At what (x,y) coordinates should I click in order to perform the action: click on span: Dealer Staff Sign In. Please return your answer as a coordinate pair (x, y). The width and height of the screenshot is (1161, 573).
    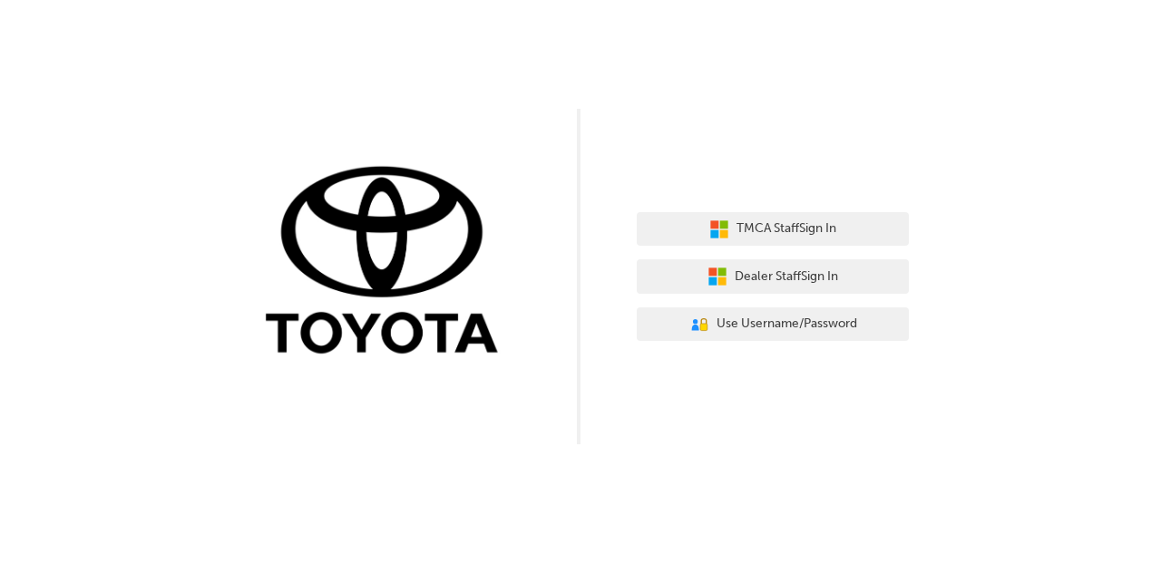
    Looking at the image, I should click on (787, 277).